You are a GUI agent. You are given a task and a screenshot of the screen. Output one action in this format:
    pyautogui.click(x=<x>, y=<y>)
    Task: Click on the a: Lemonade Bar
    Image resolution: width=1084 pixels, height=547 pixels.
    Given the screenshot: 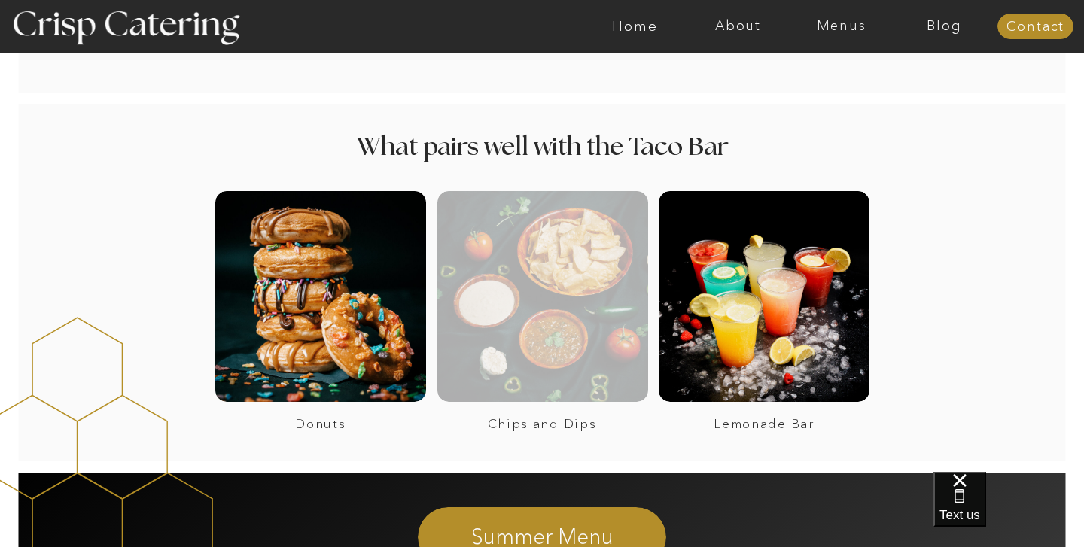 What is the action you would take?
    pyautogui.click(x=764, y=424)
    